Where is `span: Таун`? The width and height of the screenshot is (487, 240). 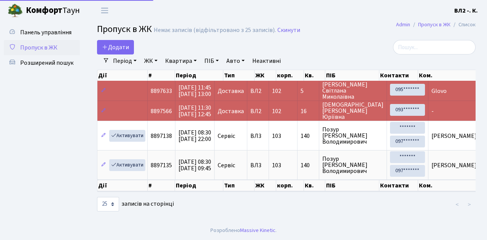
span: Таун is located at coordinates (53, 11).